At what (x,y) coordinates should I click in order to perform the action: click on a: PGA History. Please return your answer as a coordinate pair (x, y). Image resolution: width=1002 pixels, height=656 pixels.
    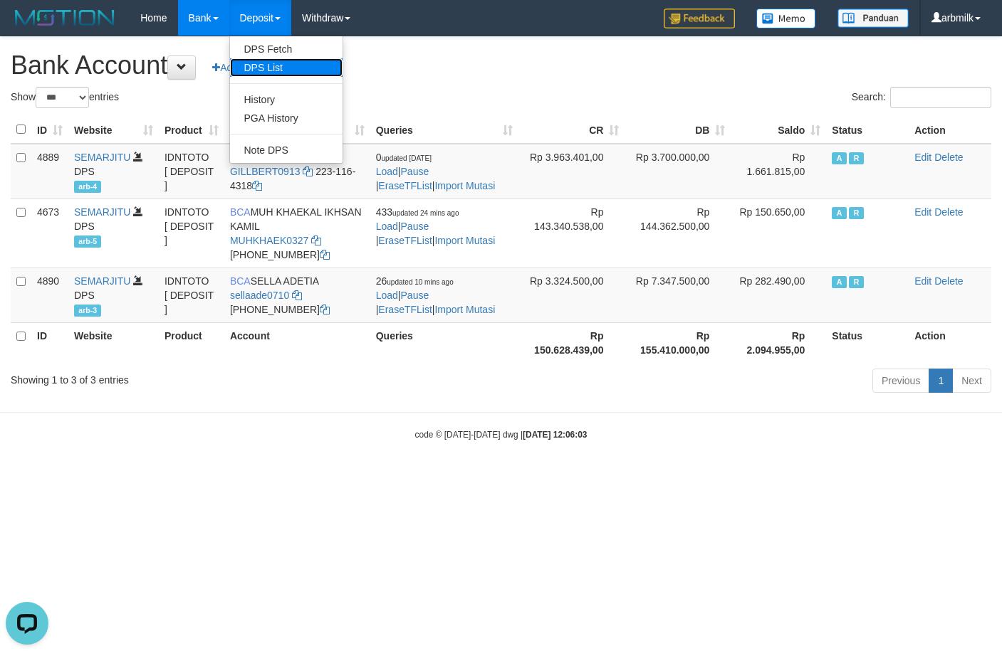
    Looking at the image, I should click on (286, 118).